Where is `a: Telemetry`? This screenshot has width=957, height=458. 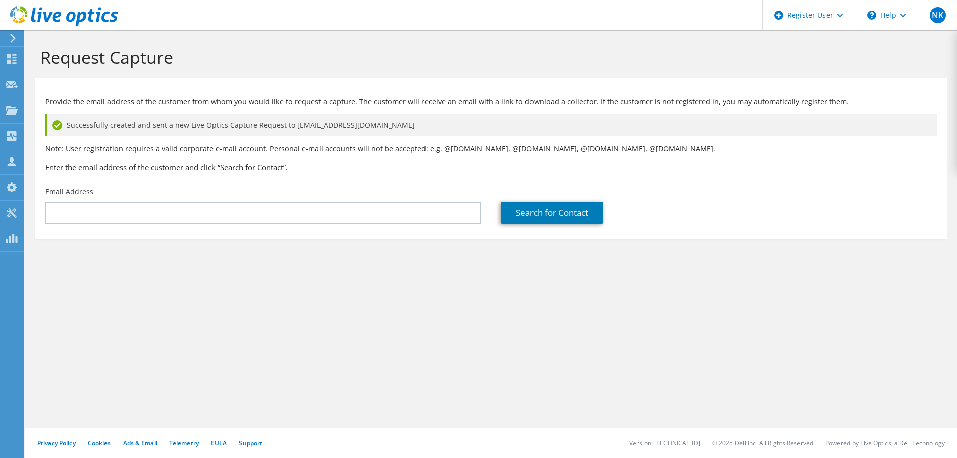
a: Telemetry is located at coordinates (184, 443).